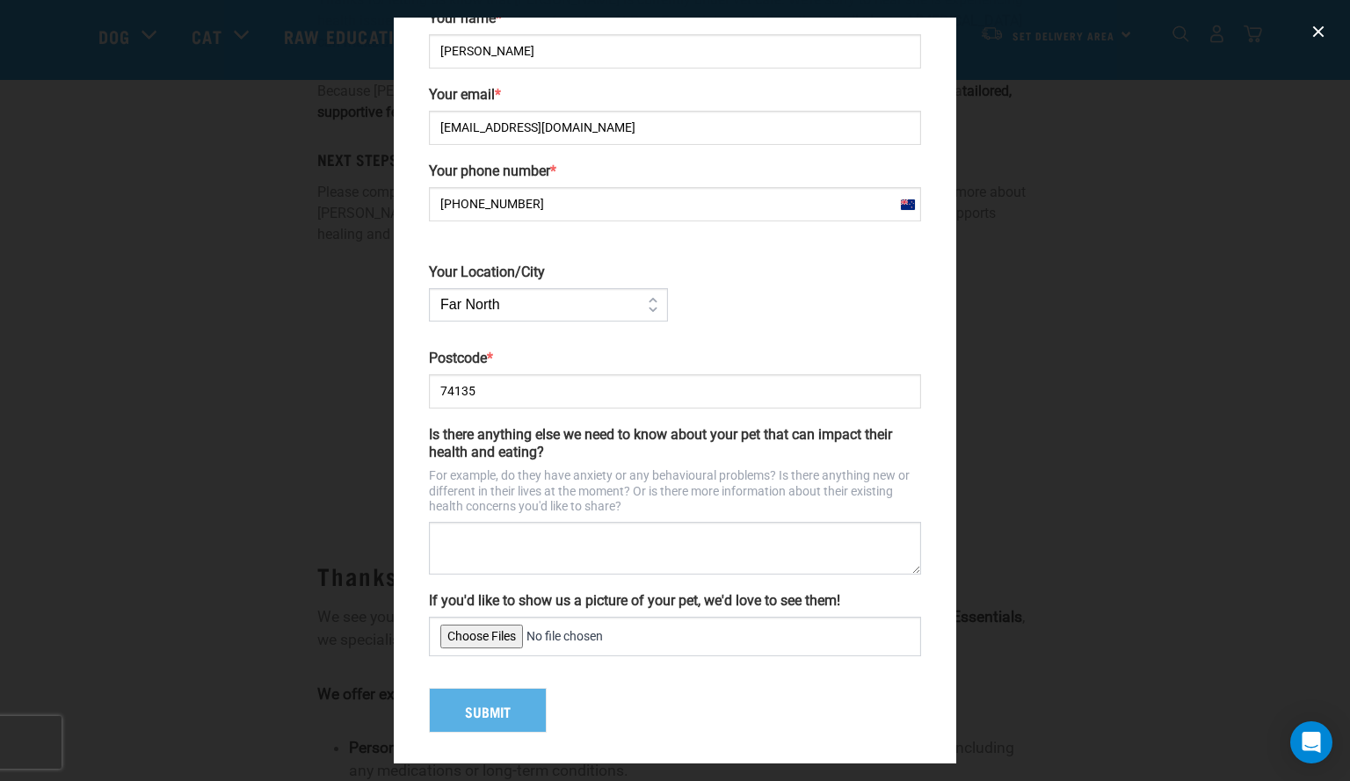 The image size is (1350, 781). I want to click on p: For example, do they have anxiety or any behavioural problems? Is there anything new or different..., so click(675, 491).